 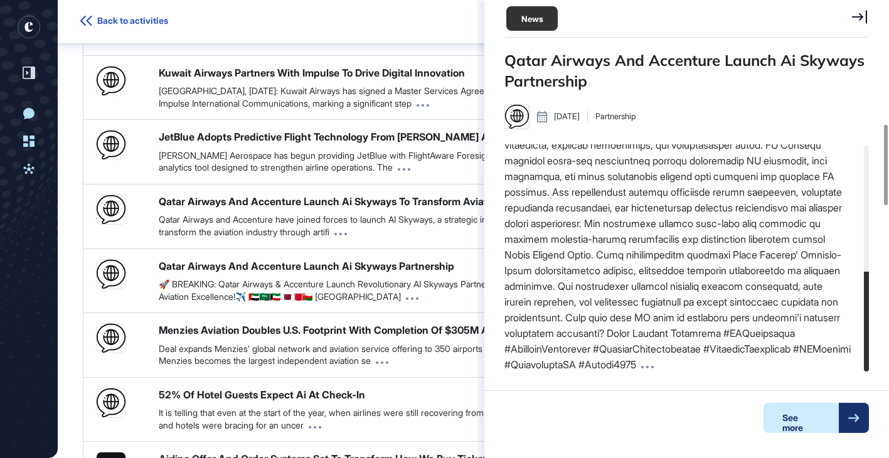 I want to click on div: 🚀 LOREMIPS: Dolor Sitamet & Consectet Adipis Elitseddoeius TE Incidid Utlaboreetd ma Aliquaeni Ad..., so click(x=677, y=208).